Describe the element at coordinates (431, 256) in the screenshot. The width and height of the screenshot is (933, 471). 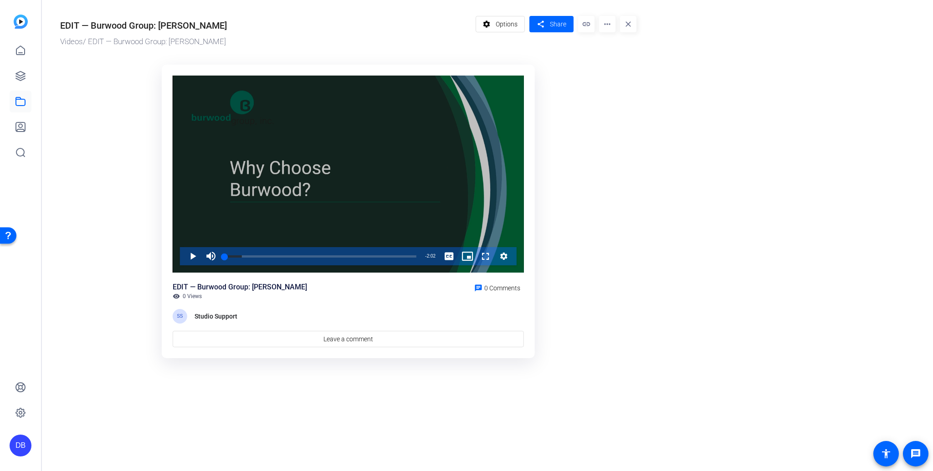
I see `span: 2:02` at that location.